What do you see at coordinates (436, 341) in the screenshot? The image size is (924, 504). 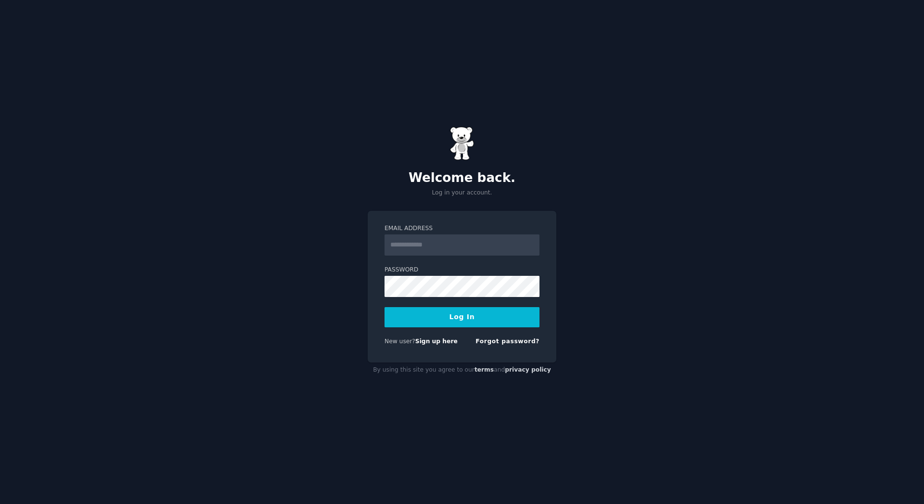 I see `a: Sign up here` at bounding box center [436, 341].